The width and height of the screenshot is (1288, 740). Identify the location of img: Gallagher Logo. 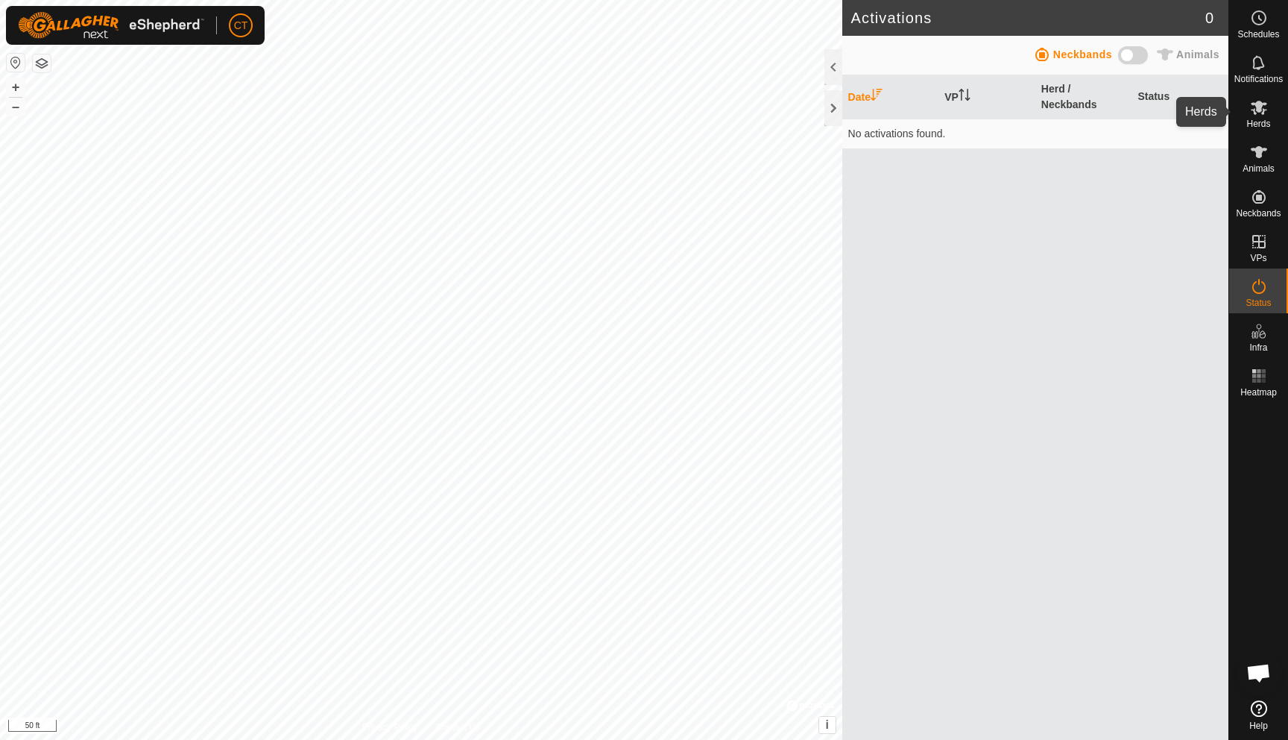
(111, 25).